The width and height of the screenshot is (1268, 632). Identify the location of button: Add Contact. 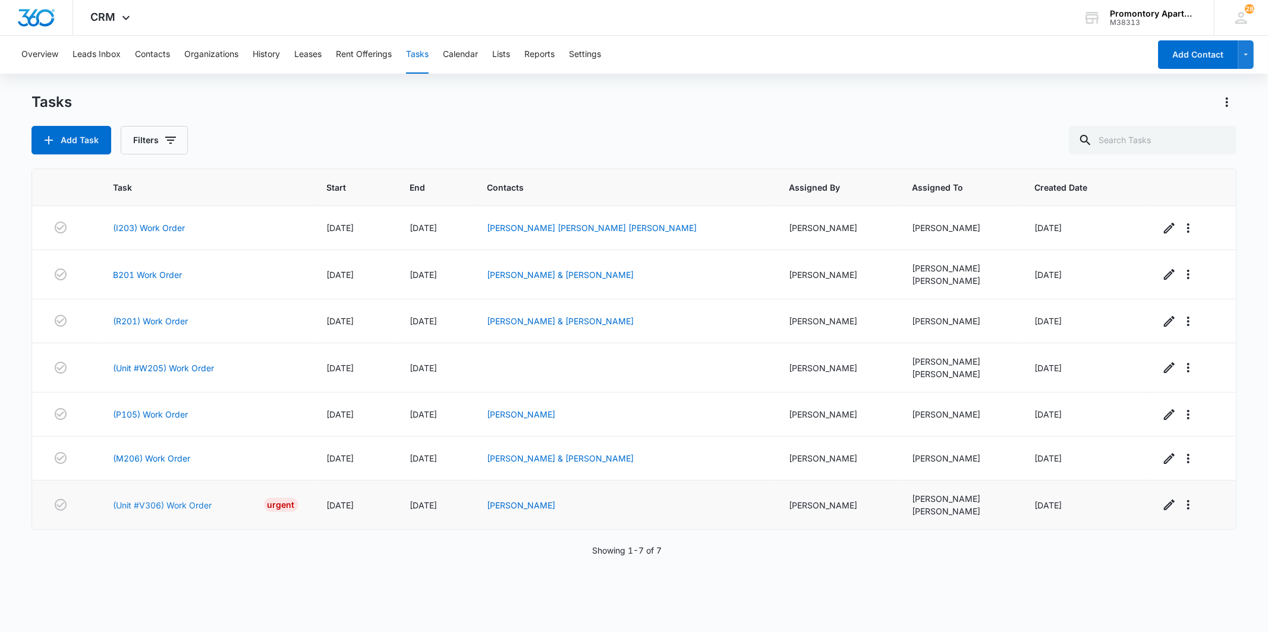
(1198, 55).